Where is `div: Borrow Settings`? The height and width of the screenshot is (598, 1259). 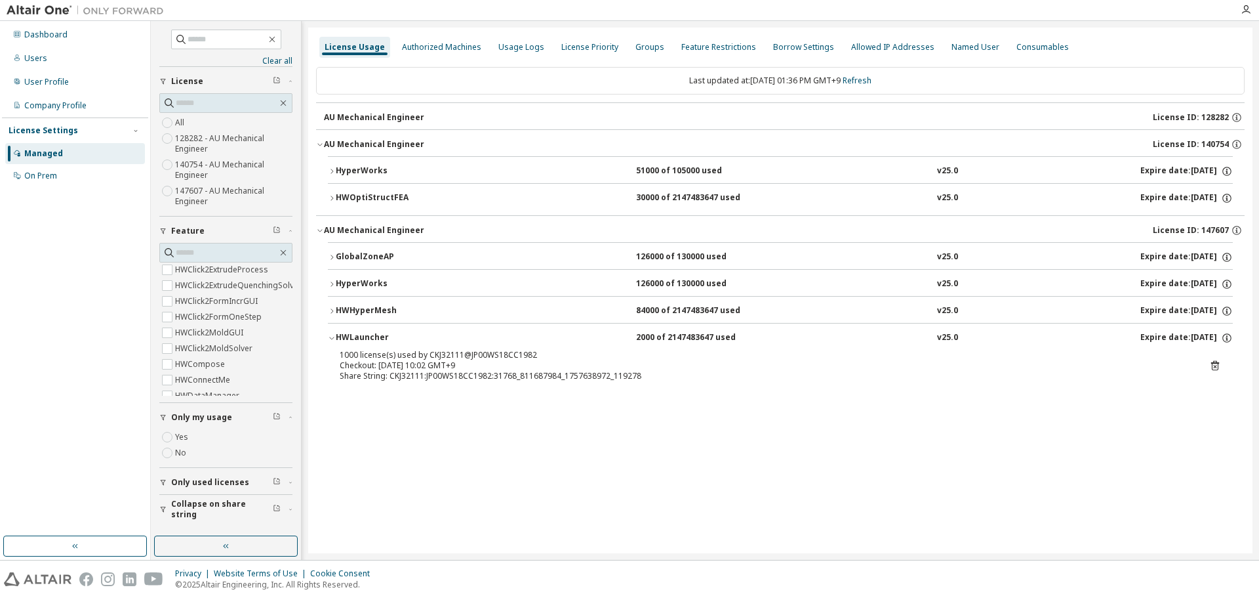
div: Borrow Settings is located at coordinates (804, 47).